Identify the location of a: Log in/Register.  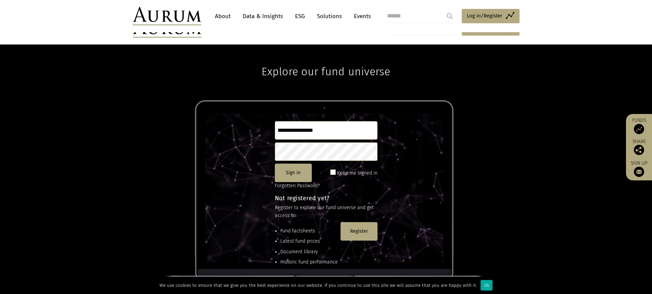
(490, 16).